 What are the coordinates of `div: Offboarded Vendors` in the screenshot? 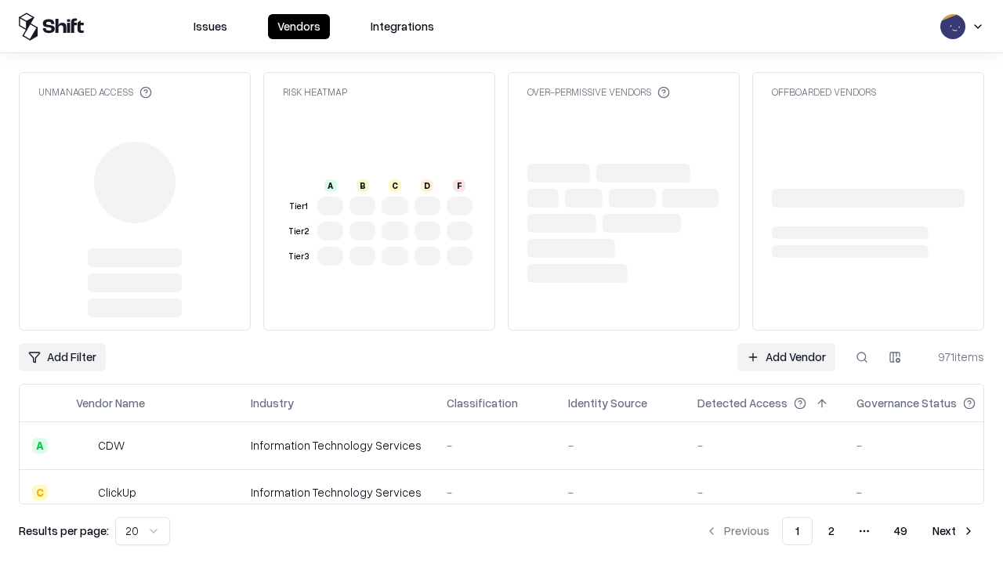 It's located at (823, 92).